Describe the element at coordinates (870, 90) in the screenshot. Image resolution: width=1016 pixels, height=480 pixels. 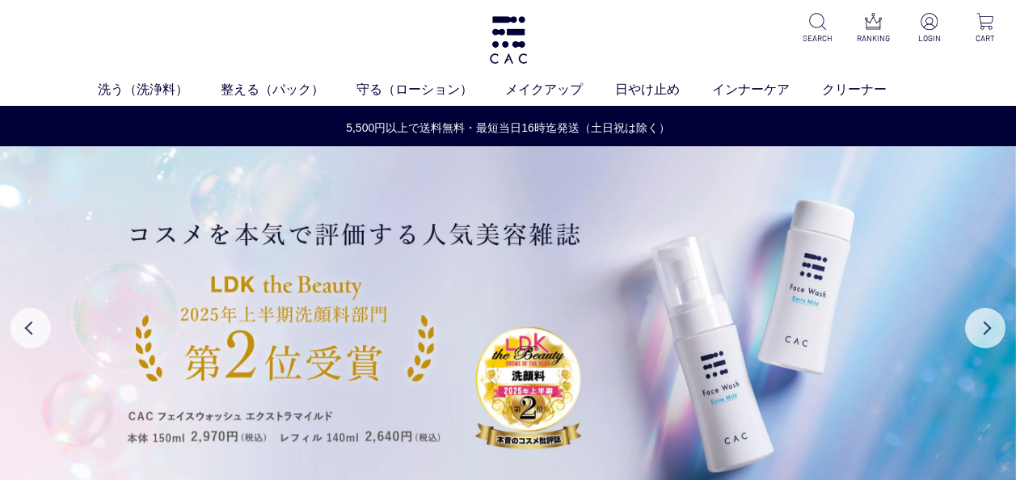
I see `a: クリーナー` at that location.